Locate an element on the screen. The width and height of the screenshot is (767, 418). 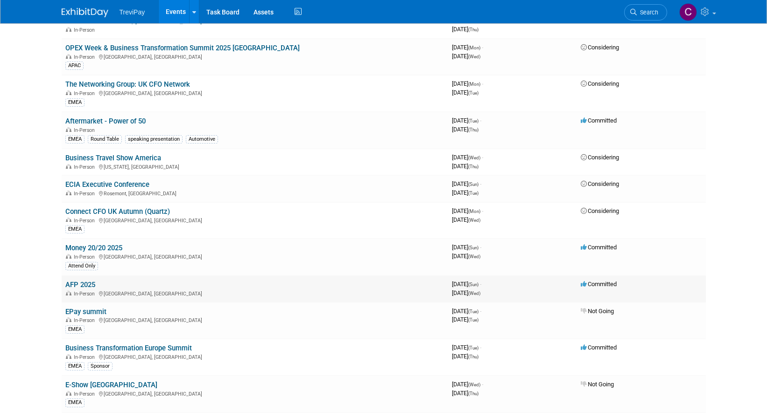
span: TreviPay is located at coordinates (132, 12).